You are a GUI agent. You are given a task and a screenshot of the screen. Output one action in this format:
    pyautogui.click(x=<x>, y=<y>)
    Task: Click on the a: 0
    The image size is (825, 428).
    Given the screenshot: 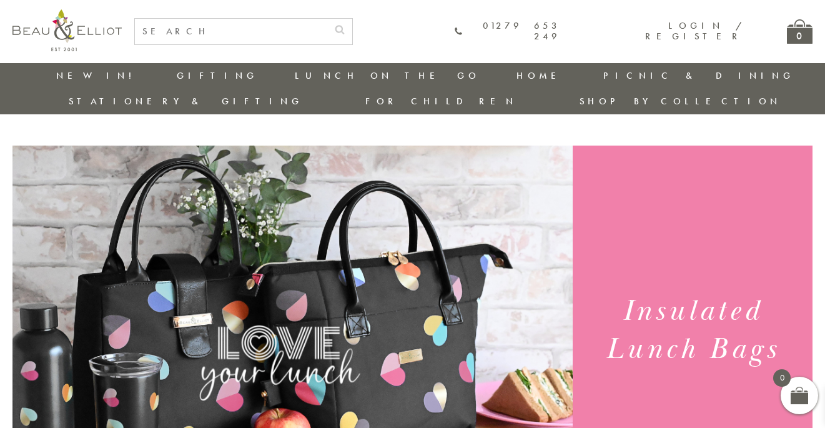 What is the action you would take?
    pyautogui.click(x=799, y=31)
    